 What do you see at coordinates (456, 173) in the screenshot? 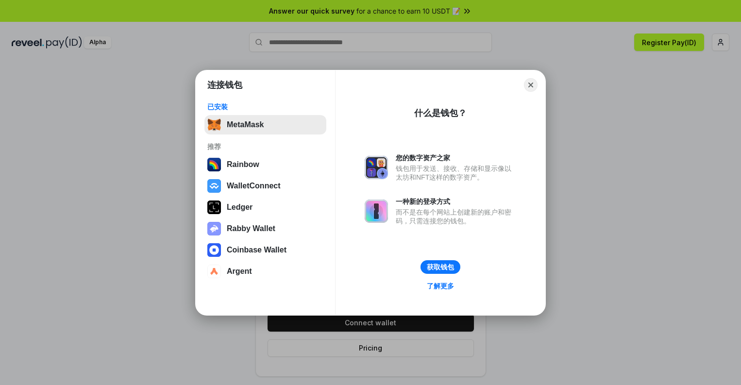
I see `div: 钱包用于发送、接收、存储和显示像以太坊和NFT这样的数字资产。` at bounding box center [456, 173].